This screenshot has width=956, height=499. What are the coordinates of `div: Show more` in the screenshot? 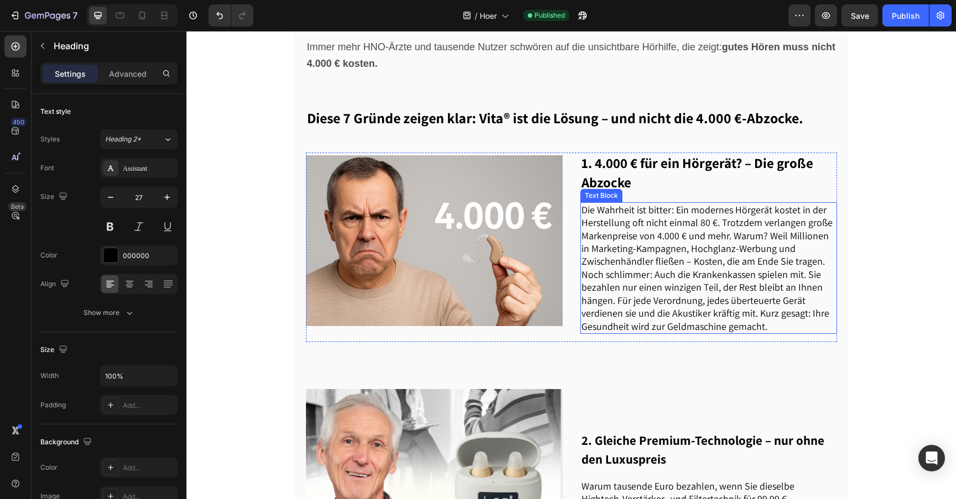 It's located at (109, 313).